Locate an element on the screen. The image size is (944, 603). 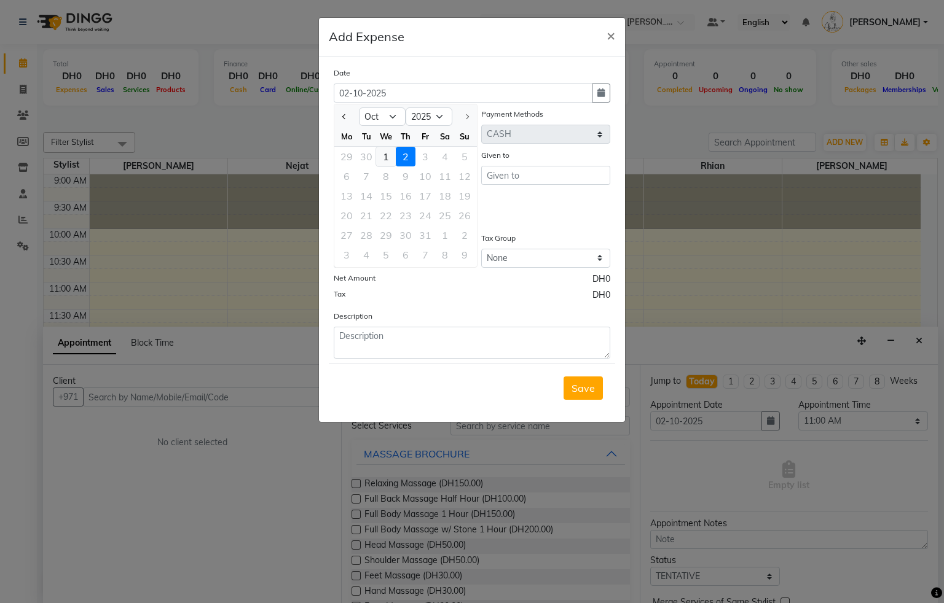
div: 29 is located at coordinates (347, 157).